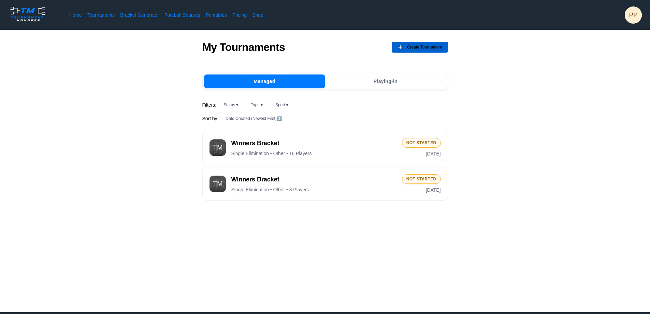  What do you see at coordinates (244, 47) in the screenshot?
I see `h1: My Tournaments` at bounding box center [244, 47].